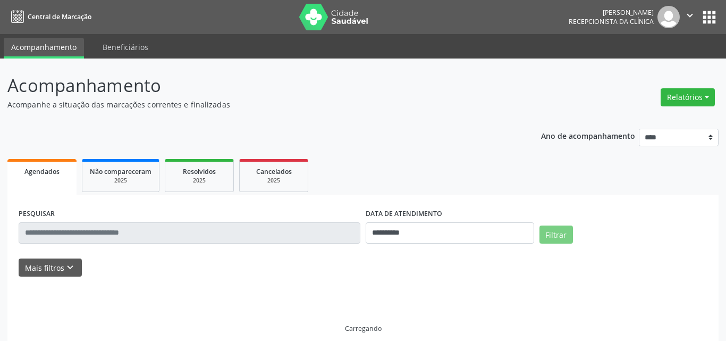  What do you see at coordinates (256, 86) in the screenshot?
I see `p: Acompanhamento` at bounding box center [256, 86].